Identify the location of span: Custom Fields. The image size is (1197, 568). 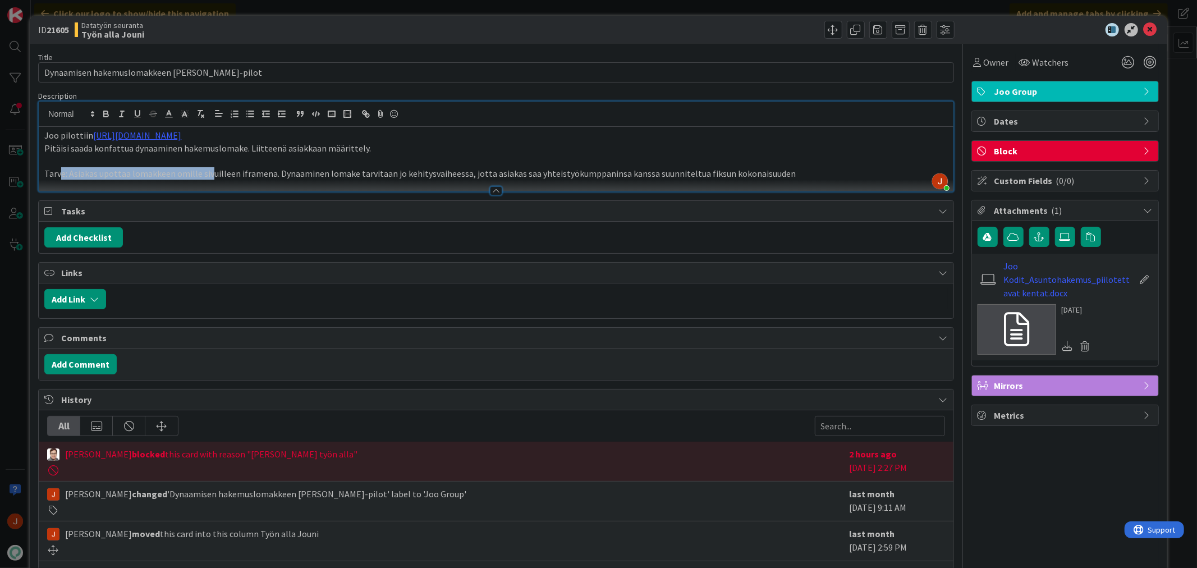
(1066, 181).